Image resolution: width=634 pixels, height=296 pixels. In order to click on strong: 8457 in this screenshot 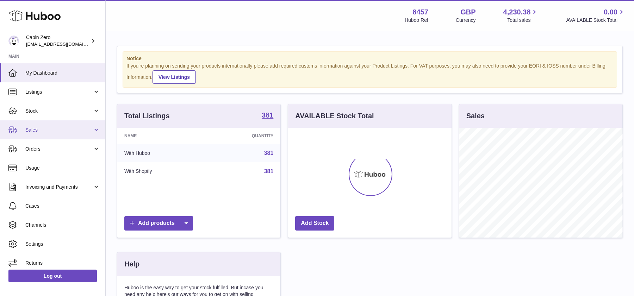, I will do `click(420, 12)`.